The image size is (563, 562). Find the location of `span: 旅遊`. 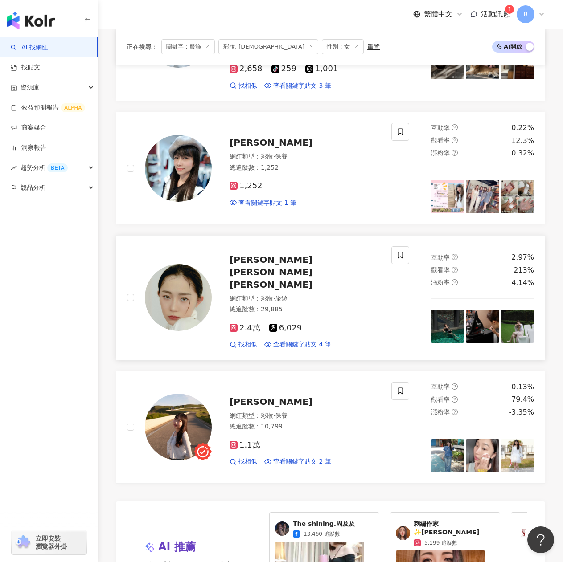

span: 旅遊 is located at coordinates (281, 299).